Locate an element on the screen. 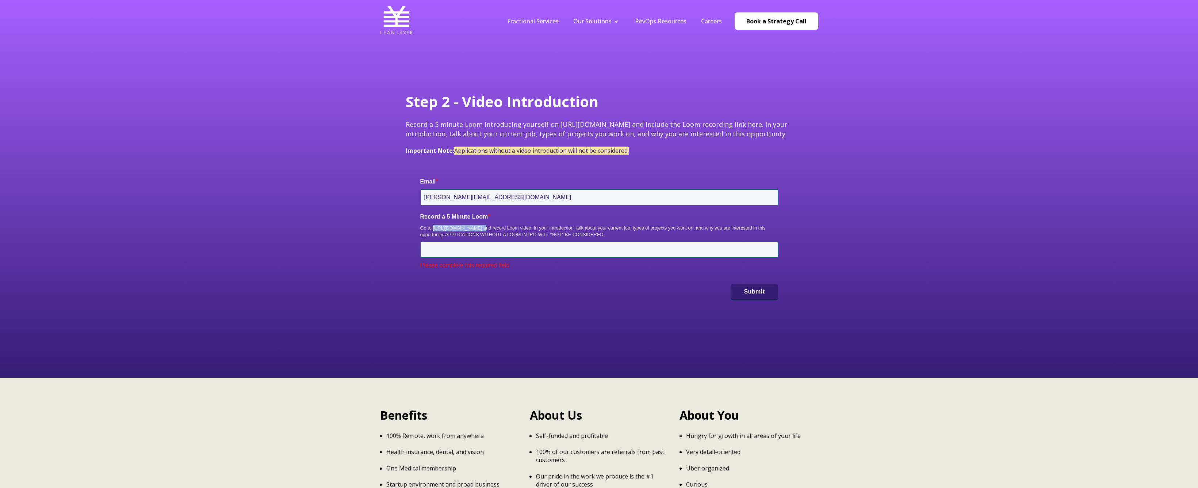  span: Step 2 - Video Introduction is located at coordinates (502, 101).